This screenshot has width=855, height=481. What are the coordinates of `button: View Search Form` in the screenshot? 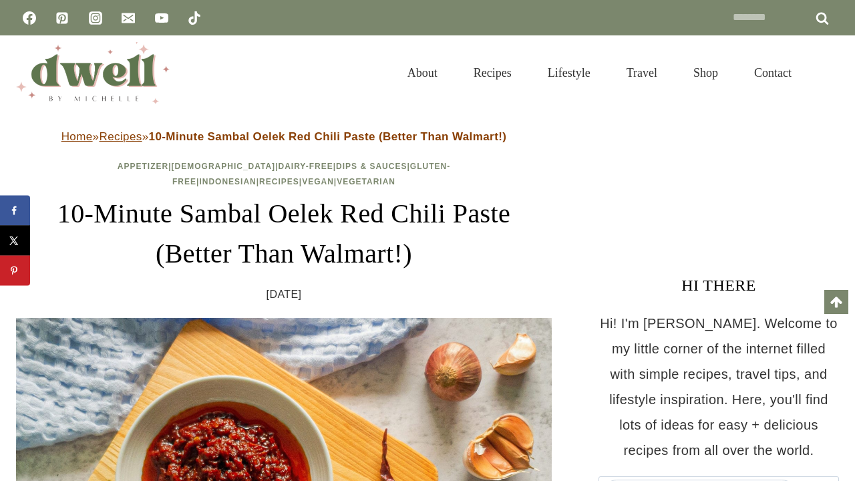 It's located at (828, 73).